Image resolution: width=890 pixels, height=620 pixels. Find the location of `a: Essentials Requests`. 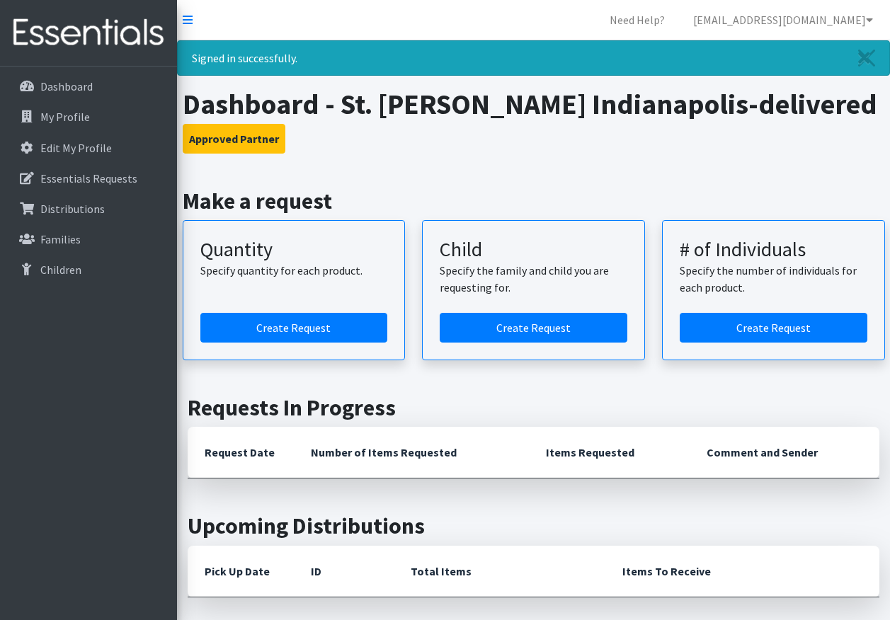

a: Essentials Requests is located at coordinates (89, 178).